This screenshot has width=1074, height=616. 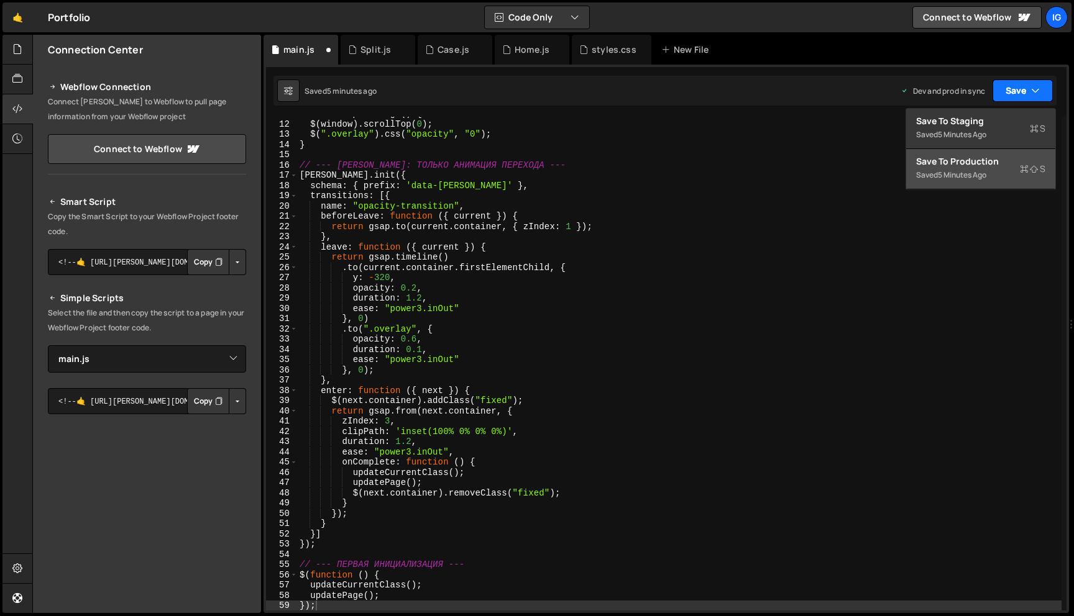 I want to click on div: Split.js, so click(x=375, y=50).